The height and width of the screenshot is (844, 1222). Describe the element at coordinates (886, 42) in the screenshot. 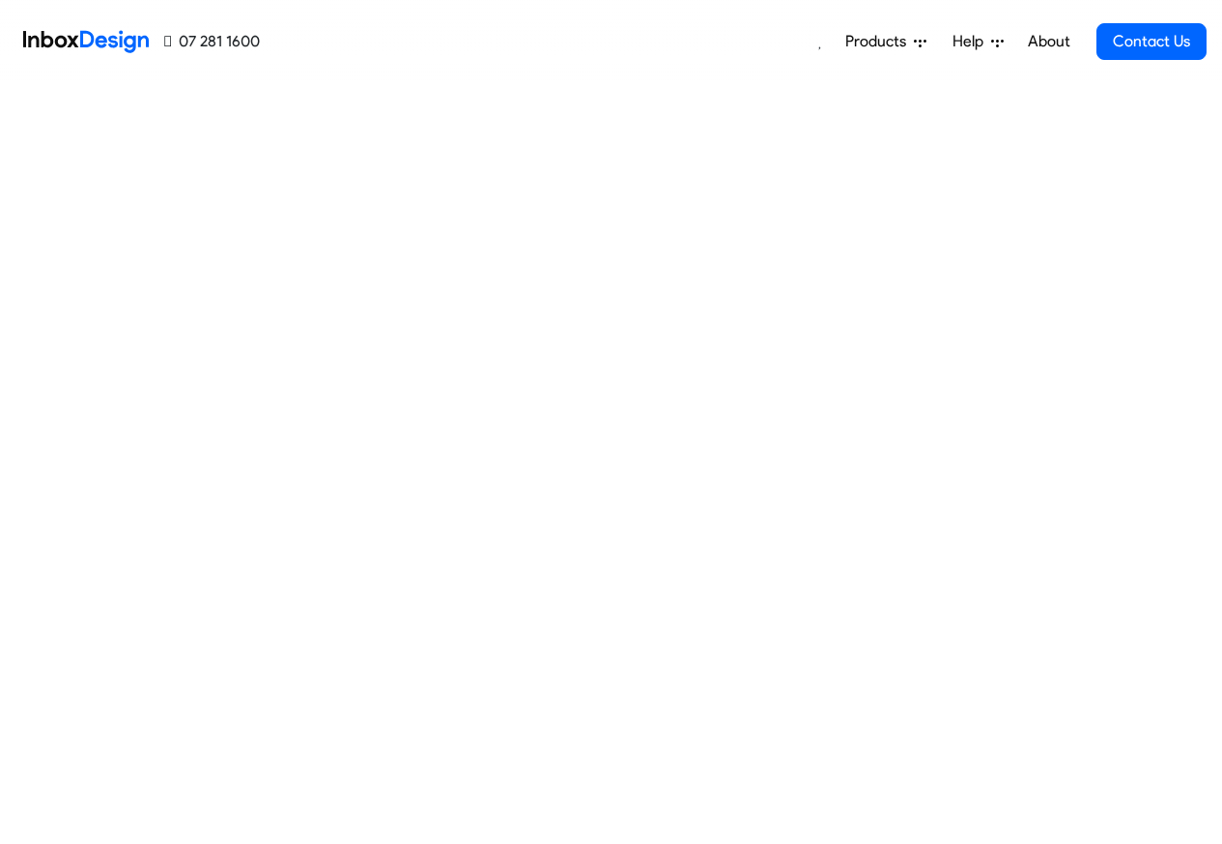

I see `a: Products` at that location.